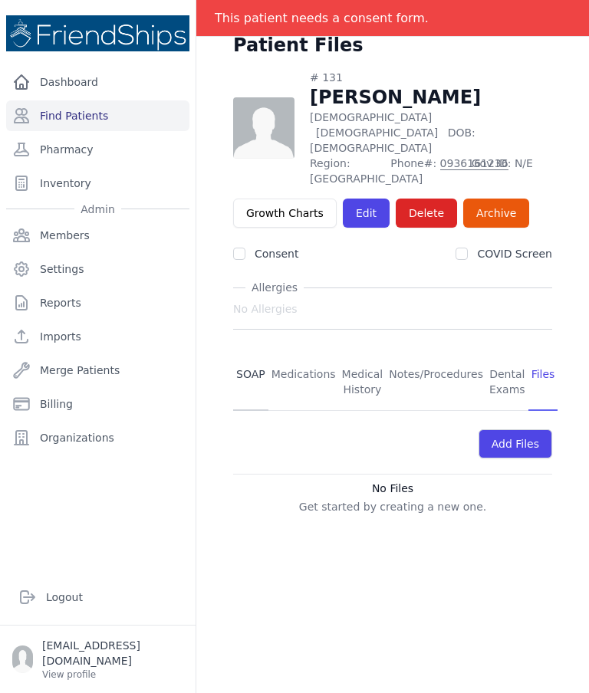 This screenshot has width=589, height=693. I want to click on a: Growth Charts, so click(284, 213).